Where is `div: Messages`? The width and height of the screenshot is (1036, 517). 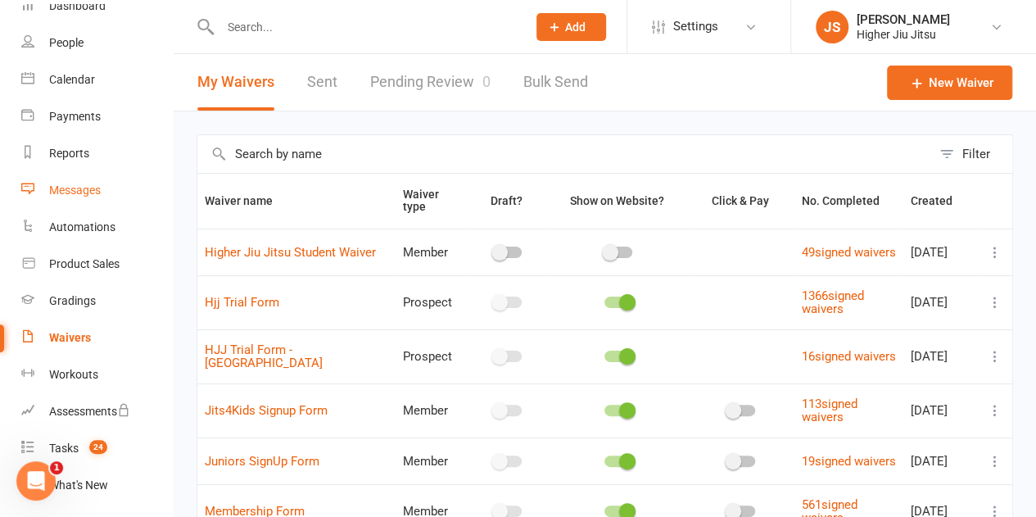 div: Messages is located at coordinates (74, 190).